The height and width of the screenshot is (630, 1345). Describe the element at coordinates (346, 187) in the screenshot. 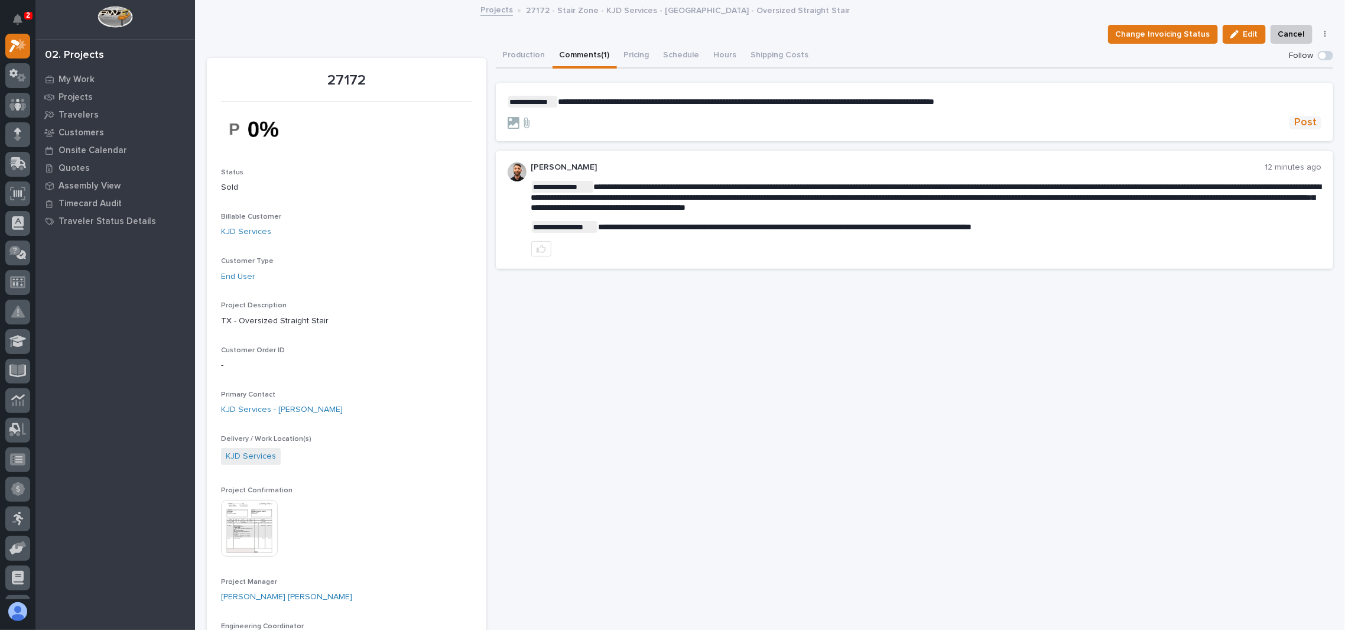

I see `p: Sold` at that location.